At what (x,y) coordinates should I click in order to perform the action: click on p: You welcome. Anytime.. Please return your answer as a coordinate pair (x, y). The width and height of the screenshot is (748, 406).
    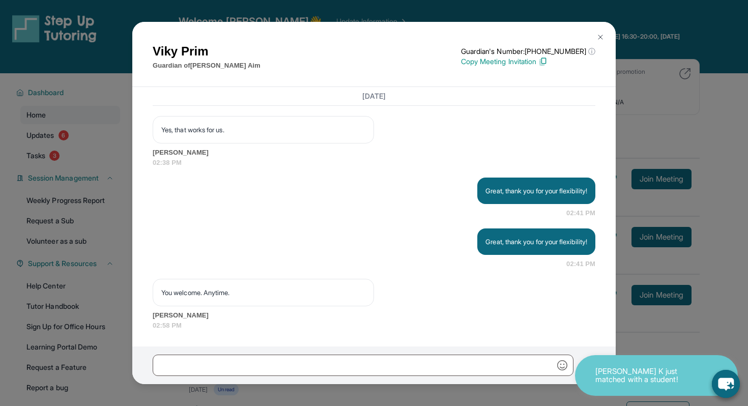
    Looking at the image, I should click on (263, 293).